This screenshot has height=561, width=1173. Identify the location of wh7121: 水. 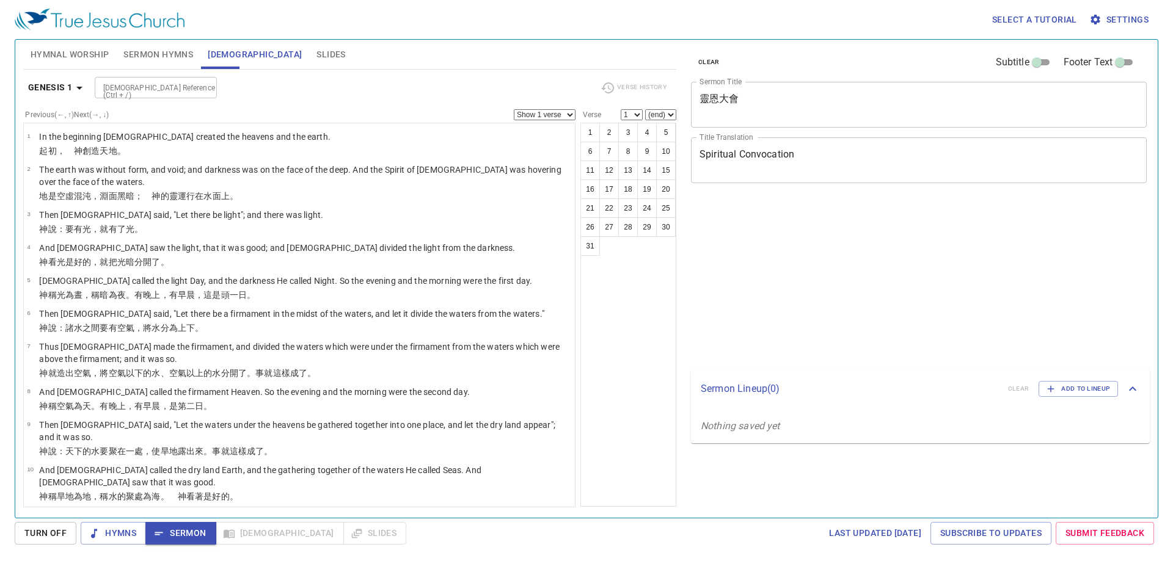
(173, 497).